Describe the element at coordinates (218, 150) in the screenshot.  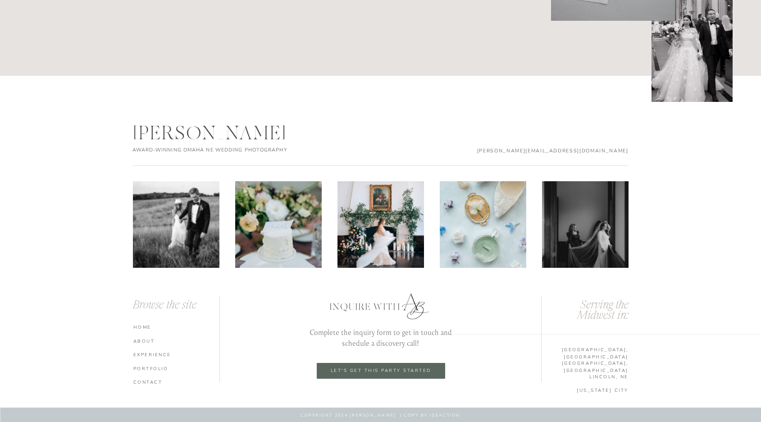
I see `h2: AWARD-WINNING omaha ne wedding photography` at that location.